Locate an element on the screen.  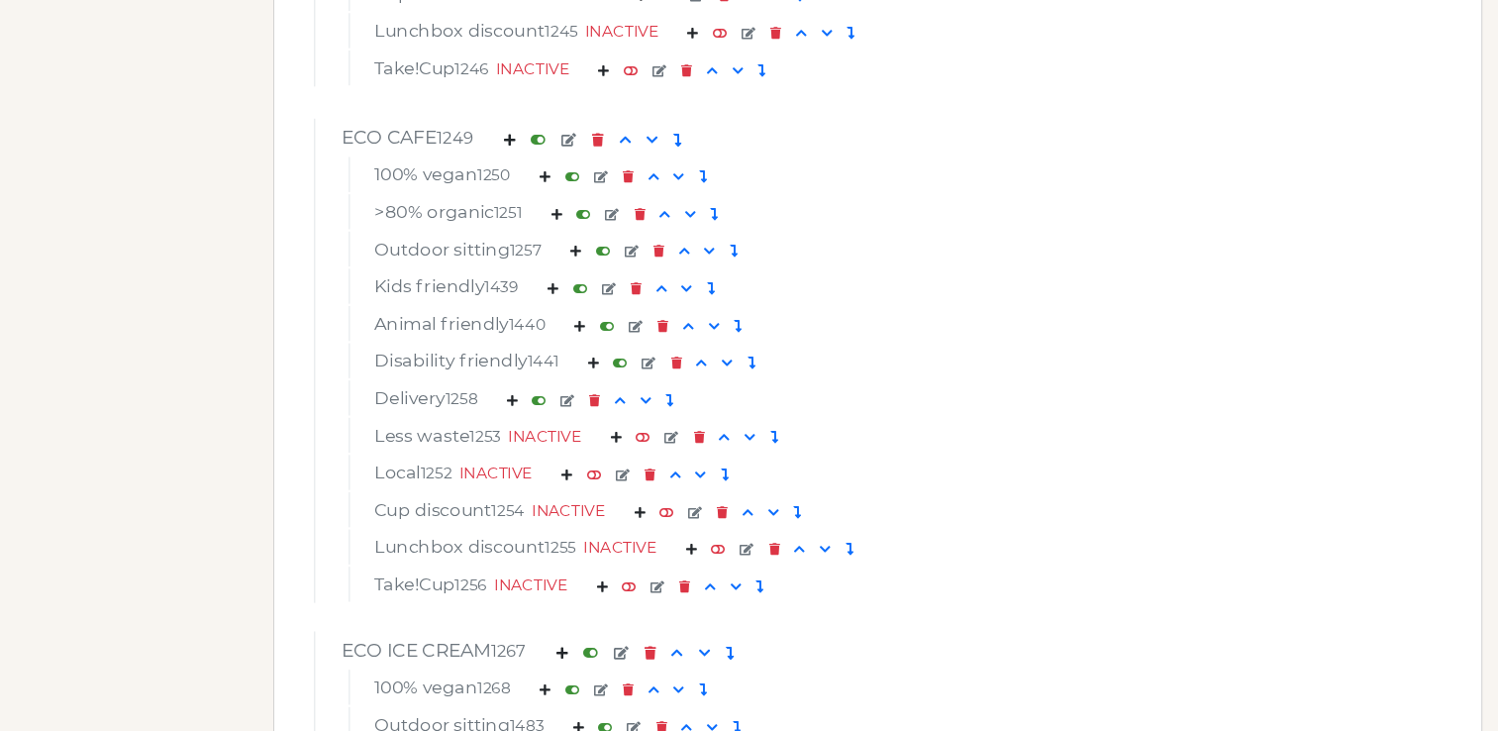
span: Local is located at coordinates (413, 471).